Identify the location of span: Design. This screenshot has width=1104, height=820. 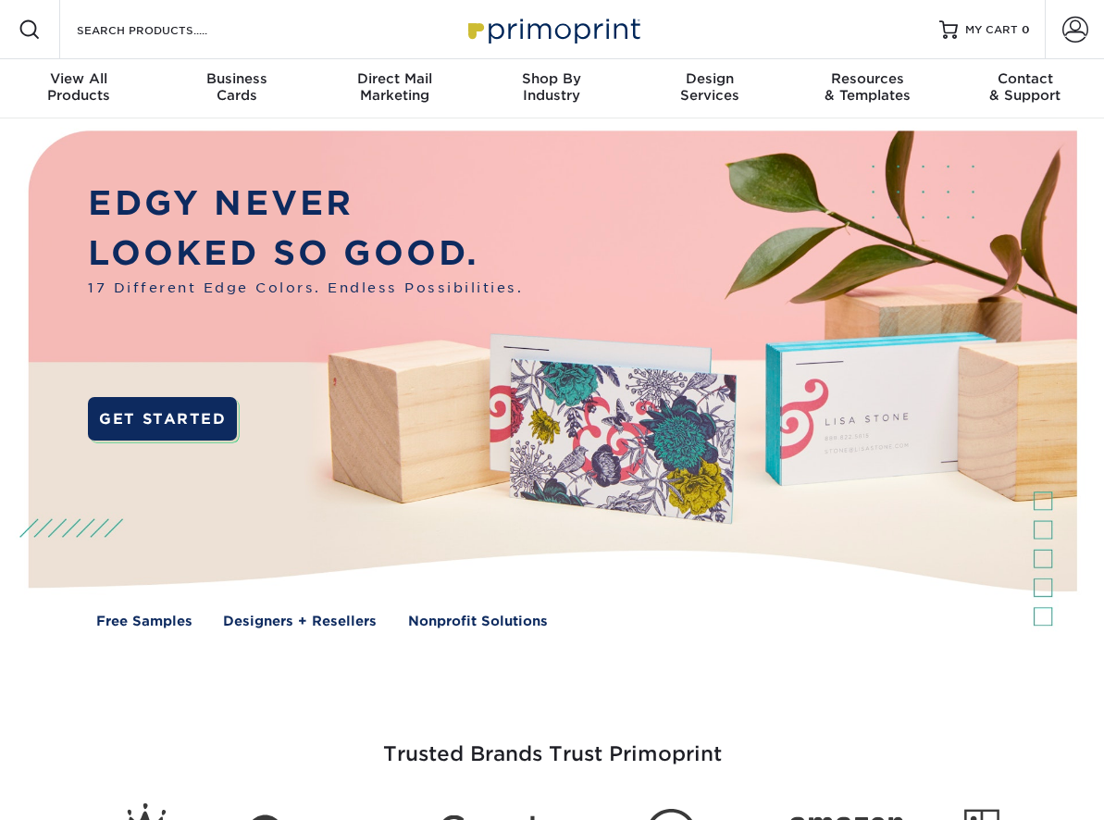
(710, 79).